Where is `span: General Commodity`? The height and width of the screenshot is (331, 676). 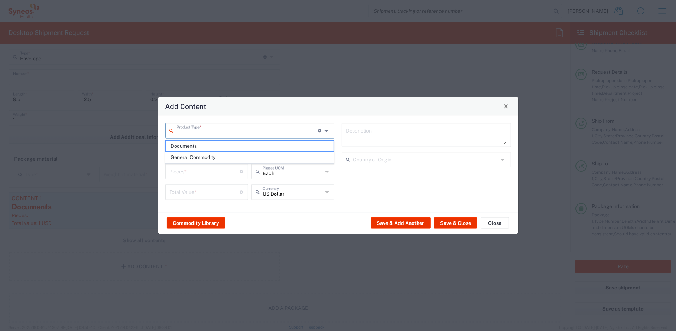 span: General Commodity is located at coordinates (250, 157).